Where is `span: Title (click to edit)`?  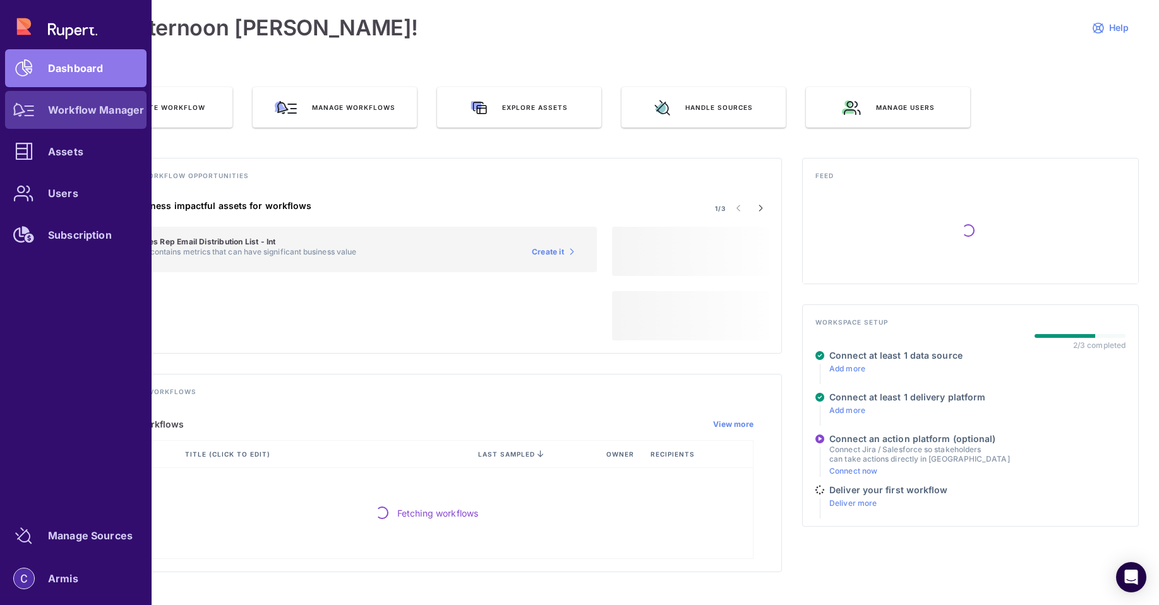
span: Title (click to edit) is located at coordinates (229, 454).